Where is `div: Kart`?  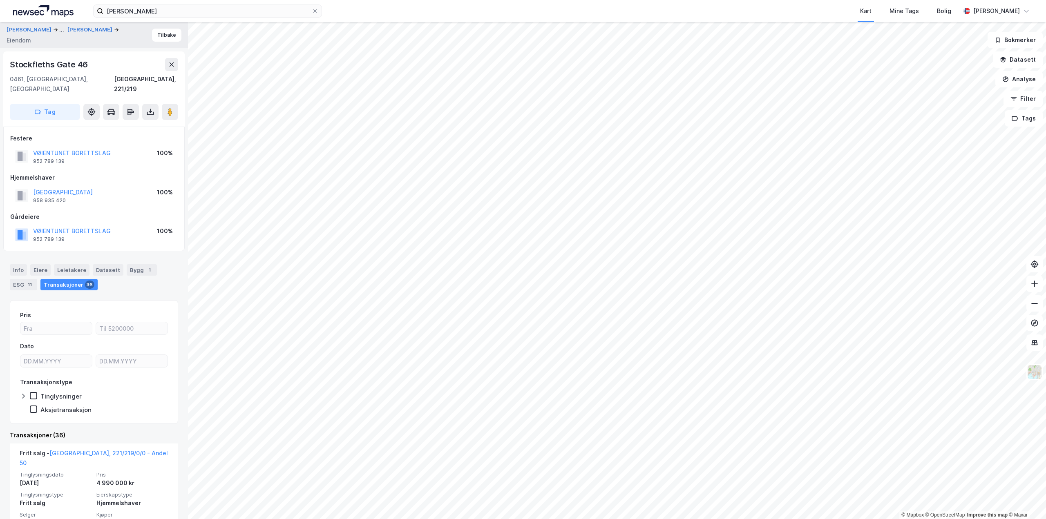 div: Kart is located at coordinates (866, 11).